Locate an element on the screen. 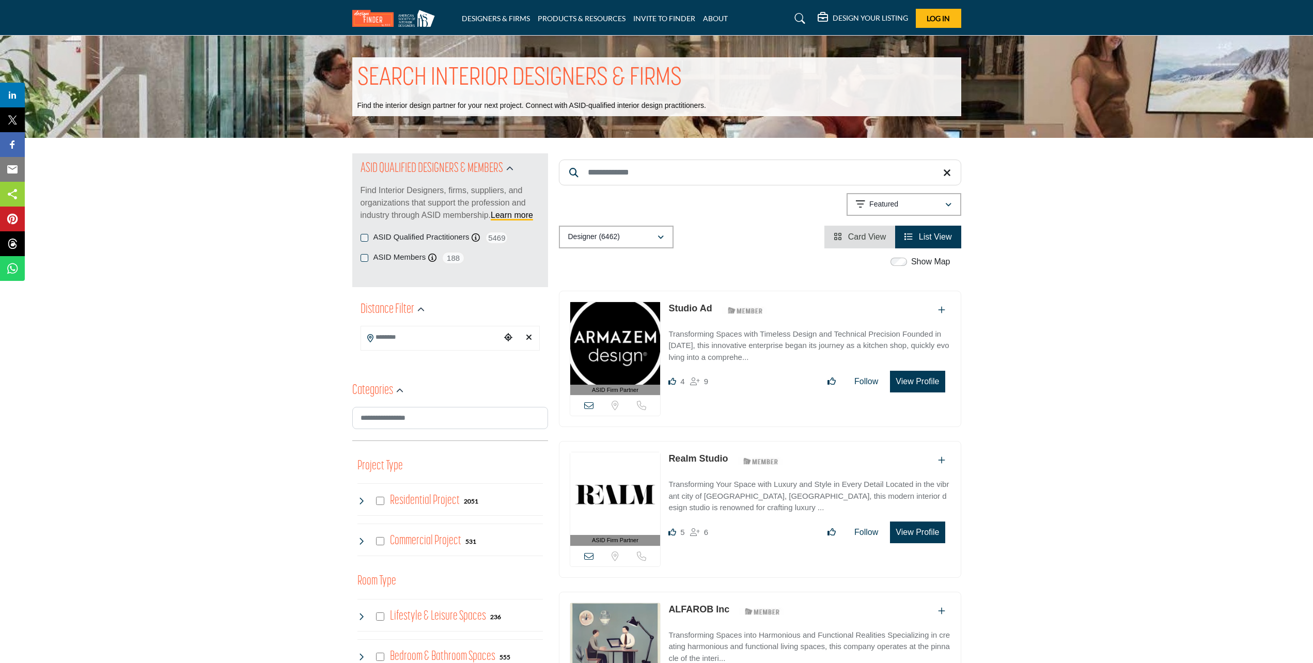  input: ASID Qualified Practitioners checkbox is located at coordinates (364, 238).